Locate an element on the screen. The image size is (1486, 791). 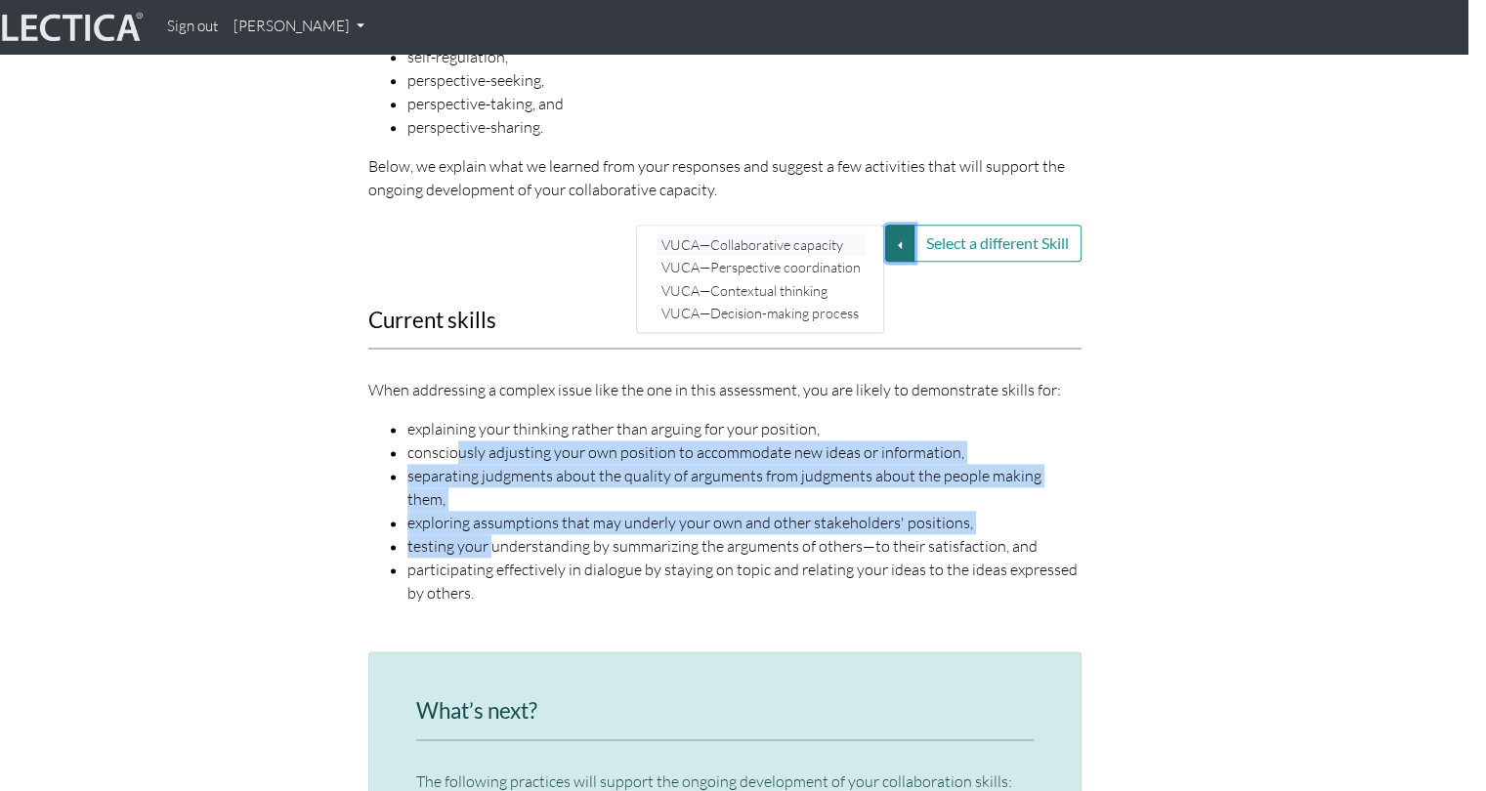
li: participating effectively in dialogue by staying on topic and relating your ideas to the ideas ex... is located at coordinates (744, 581).